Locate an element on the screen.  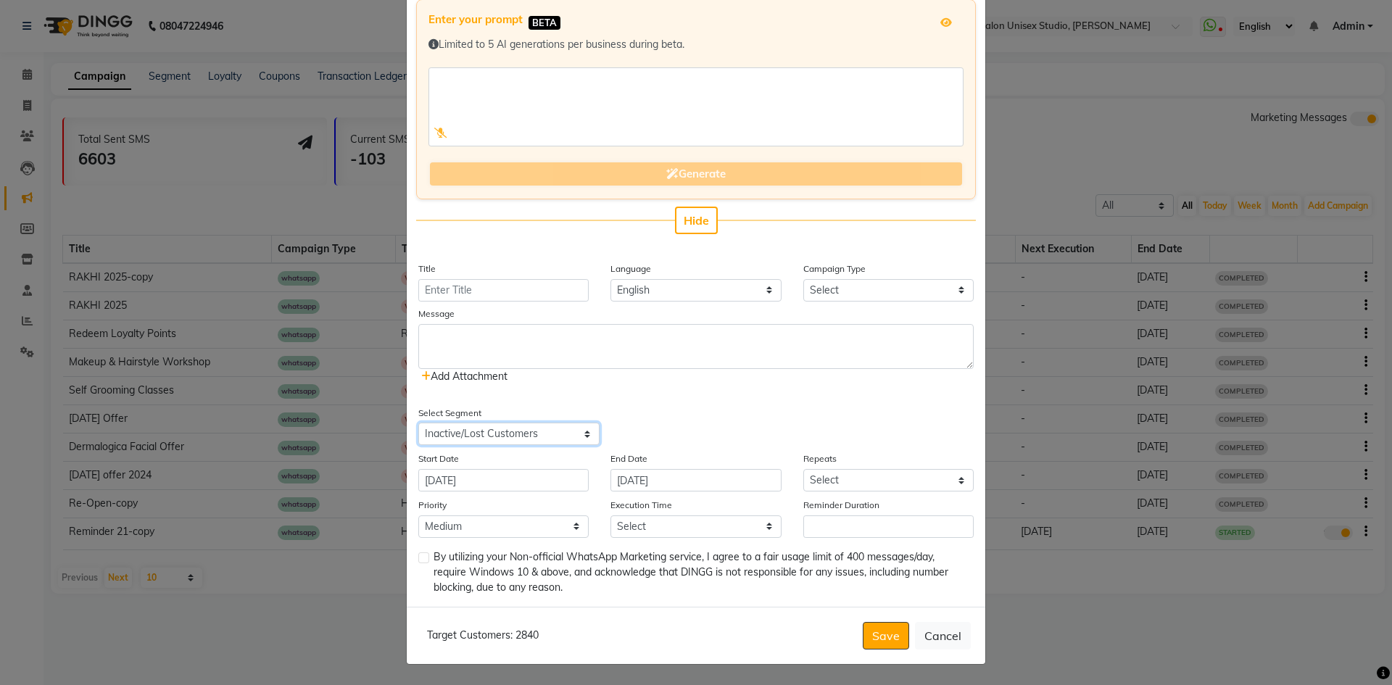
label: Reminder Duration is located at coordinates (841, 505).